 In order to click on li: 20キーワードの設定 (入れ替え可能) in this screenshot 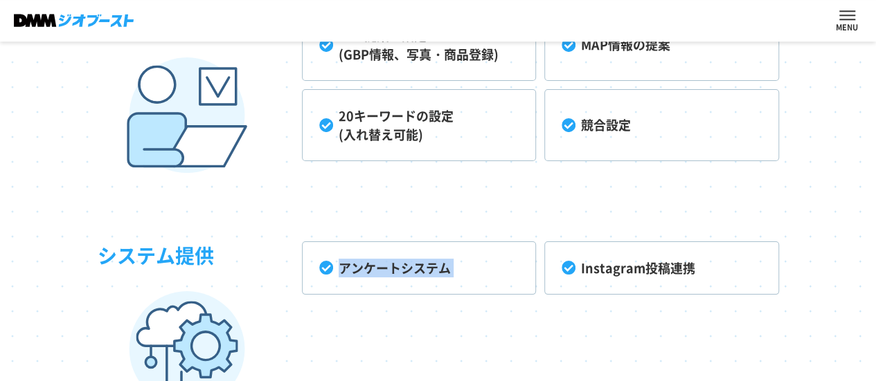, I will do `click(419, 125)`.